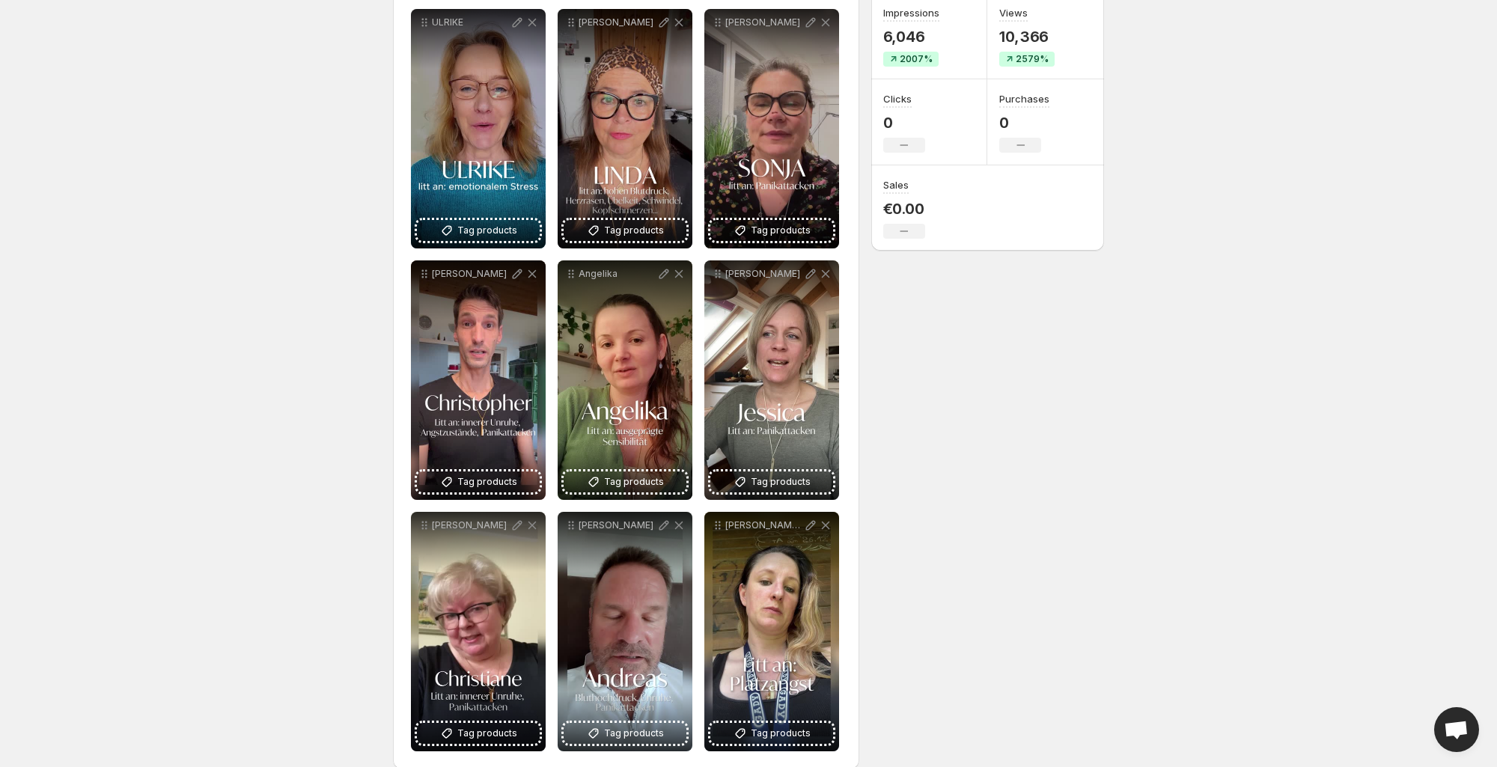 The image size is (1497, 767). What do you see at coordinates (1032, 59) in the screenshot?
I see `span: 2579%` at bounding box center [1032, 59].